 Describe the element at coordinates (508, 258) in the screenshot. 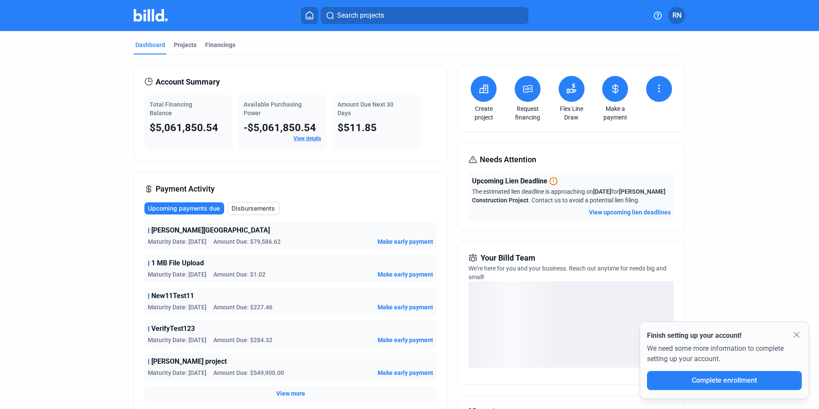

I see `span: Your Billd Team` at that location.